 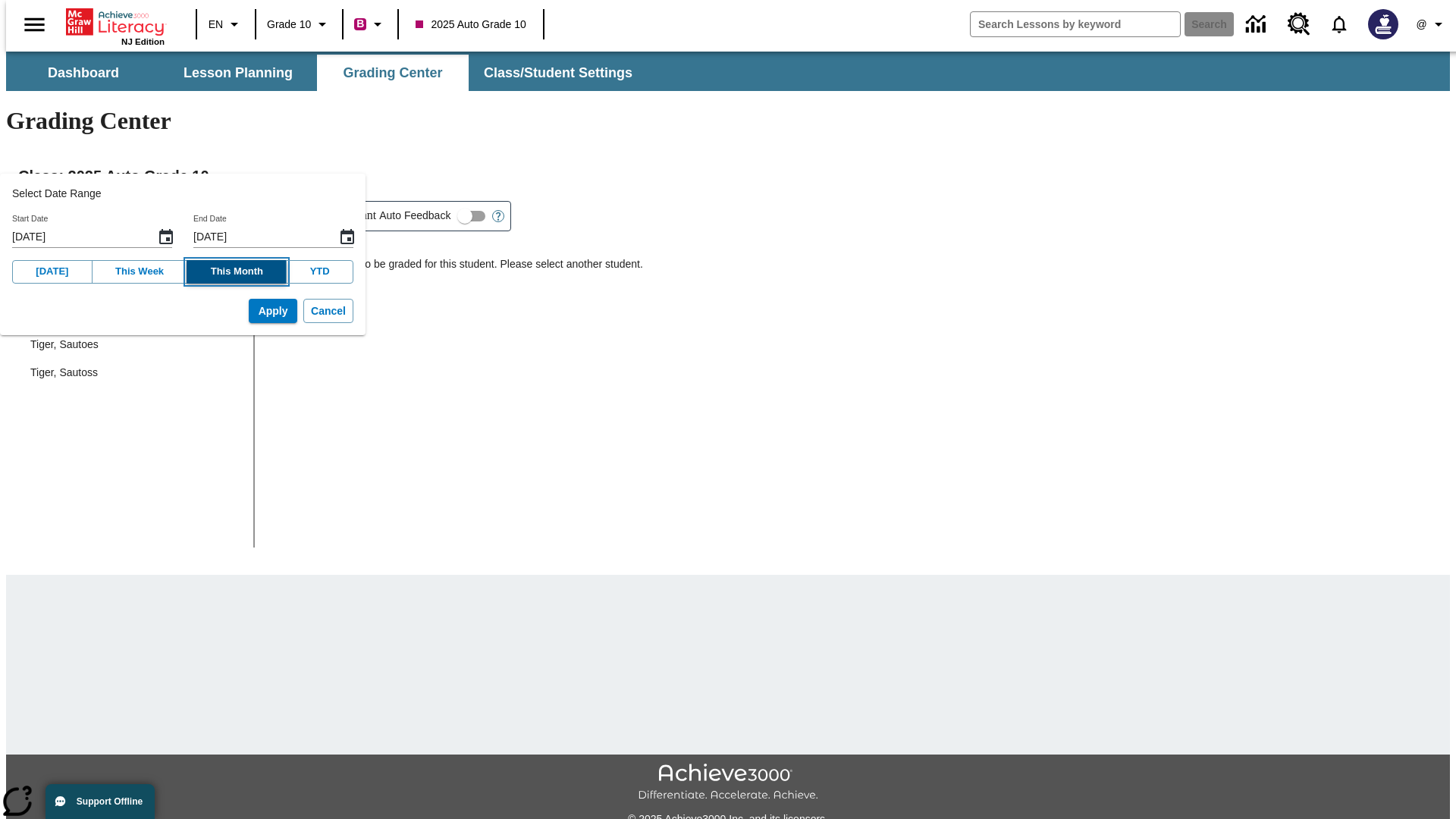 I want to click on button: Profile/Settings, so click(x=1432, y=24).